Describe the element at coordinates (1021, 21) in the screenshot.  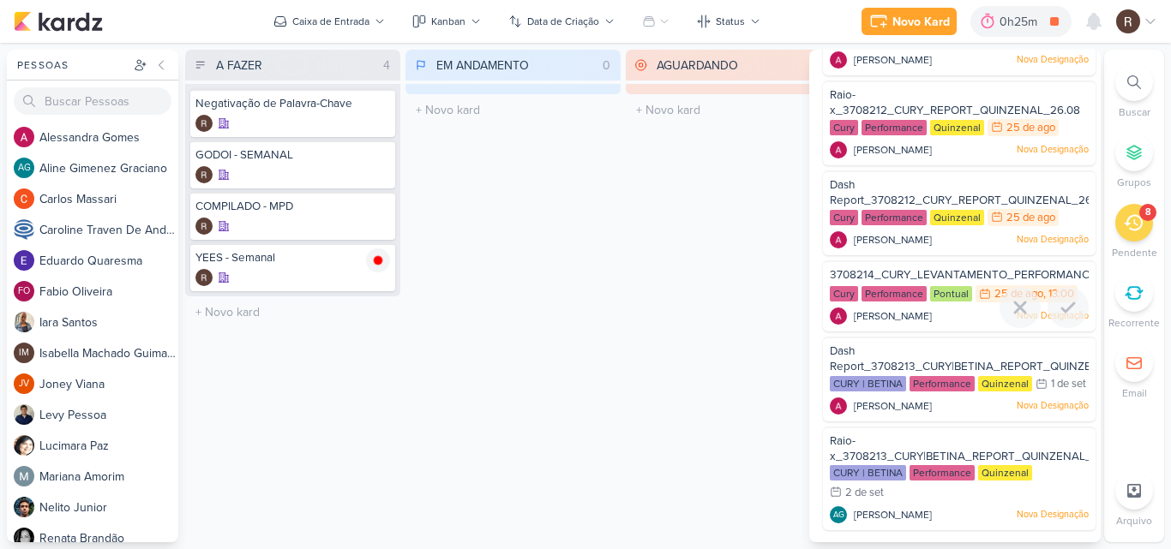
I see `div: 0h25m` at that location.